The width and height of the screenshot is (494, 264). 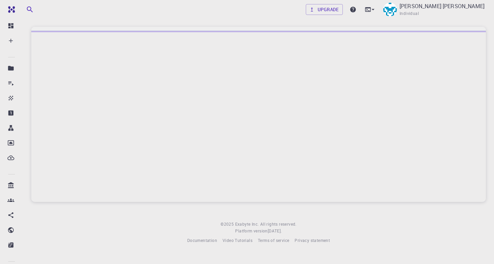 What do you see at coordinates (247, 224) in the screenshot?
I see `span: Exabyte Inc.` at bounding box center [247, 224].